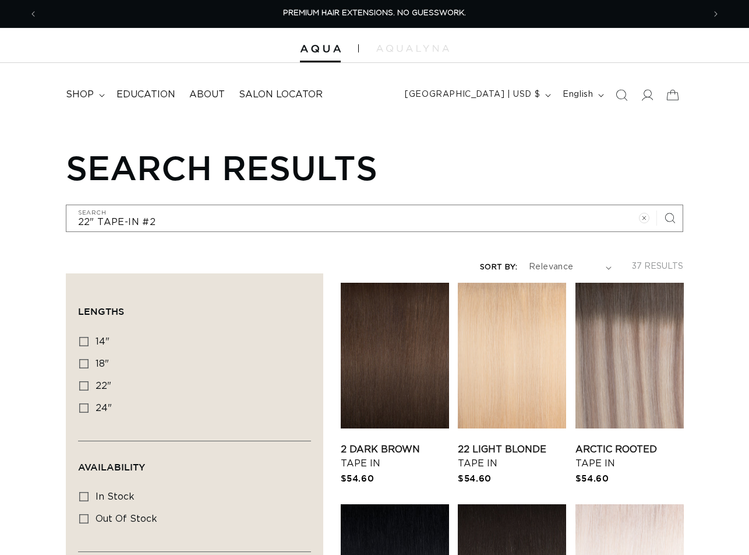 The width and height of the screenshot is (749, 555). Describe the element at coordinates (670, 218) in the screenshot. I see `button: Search` at that location.